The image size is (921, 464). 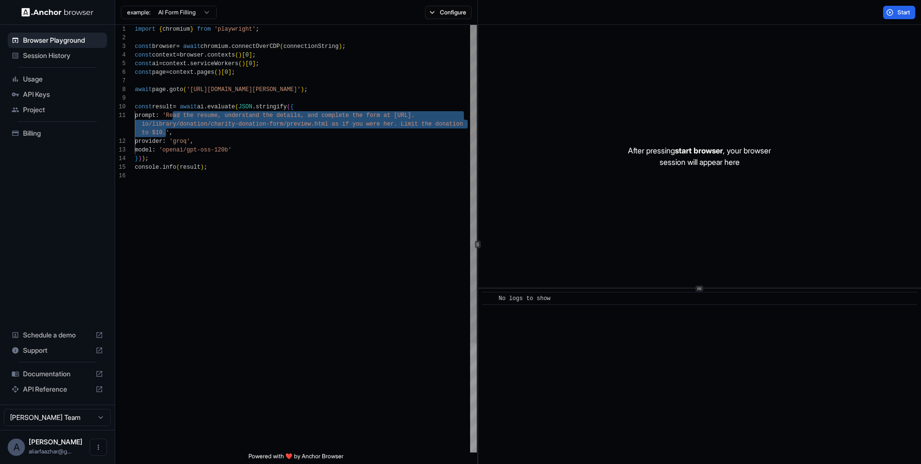 What do you see at coordinates (120, 107) in the screenshot?
I see `div: 10` at bounding box center [120, 107].